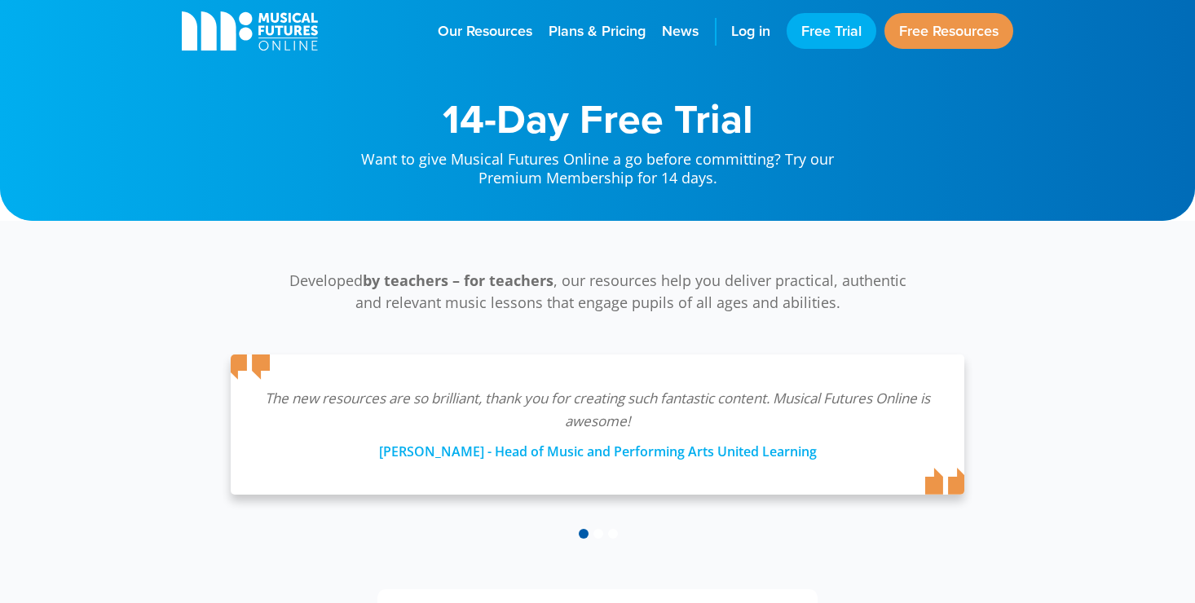 Image resolution: width=1195 pixels, height=603 pixels. I want to click on strong: by teachers – for teachers, so click(458, 280).